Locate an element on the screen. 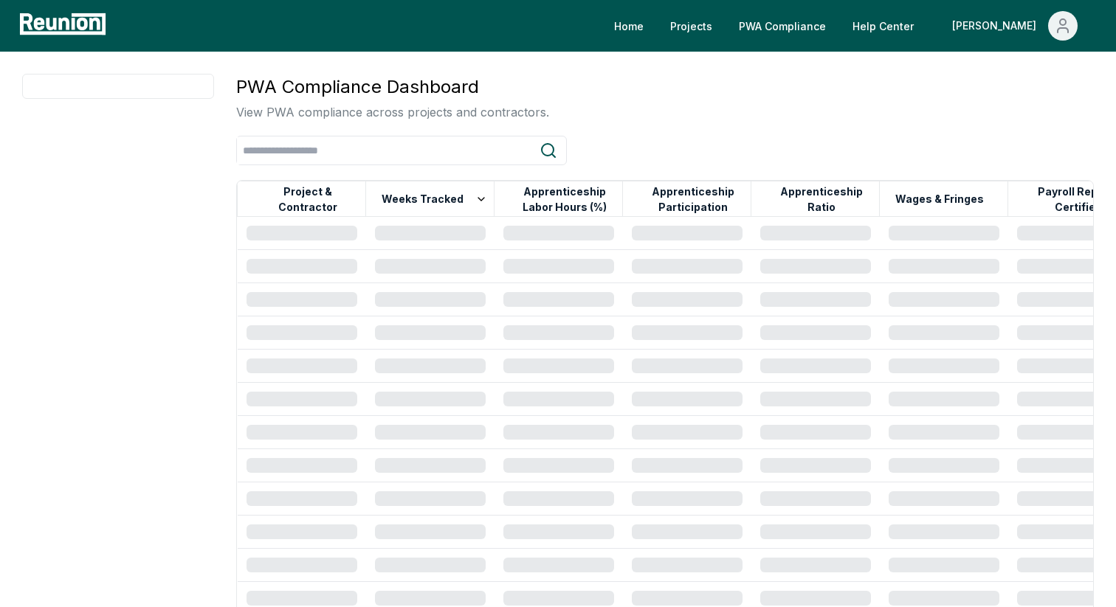  button: Wages & Fringes is located at coordinates (940, 199).